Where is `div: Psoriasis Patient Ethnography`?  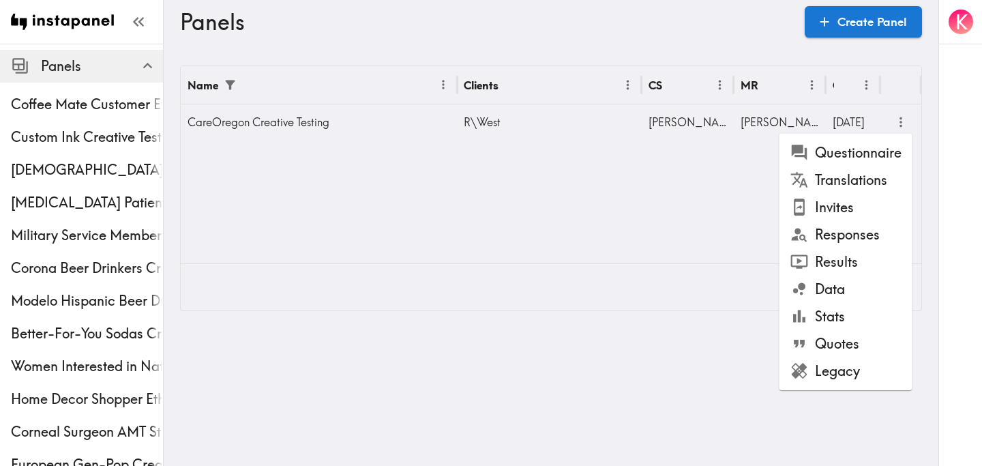
div: Psoriasis Patient Ethnography is located at coordinates (87, 203).